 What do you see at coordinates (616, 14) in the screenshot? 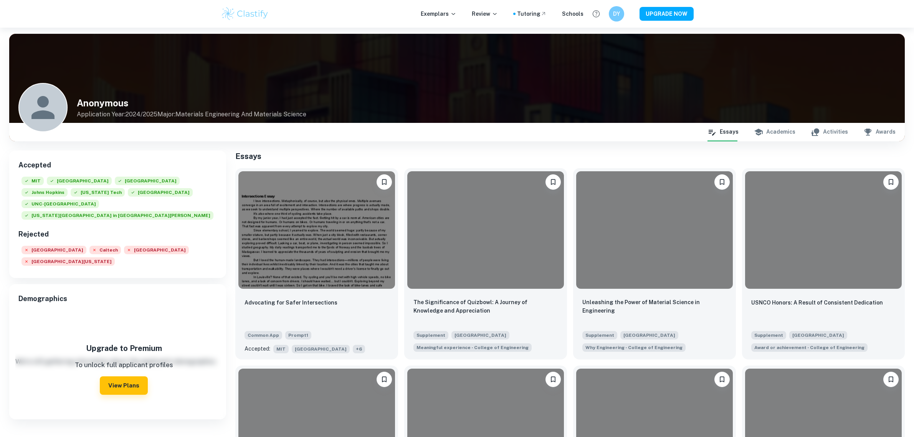
I see `h6: DY` at bounding box center [616, 14].